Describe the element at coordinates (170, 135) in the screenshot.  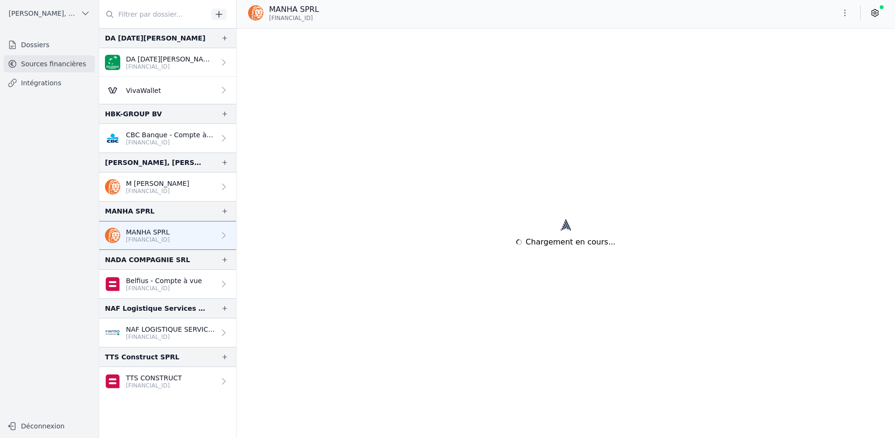
I see `p: CBC Banque - Compte à vue` at that location.